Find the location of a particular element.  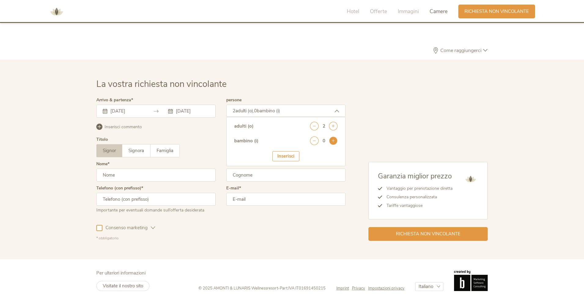

div: 0 is located at coordinates (324, 141).